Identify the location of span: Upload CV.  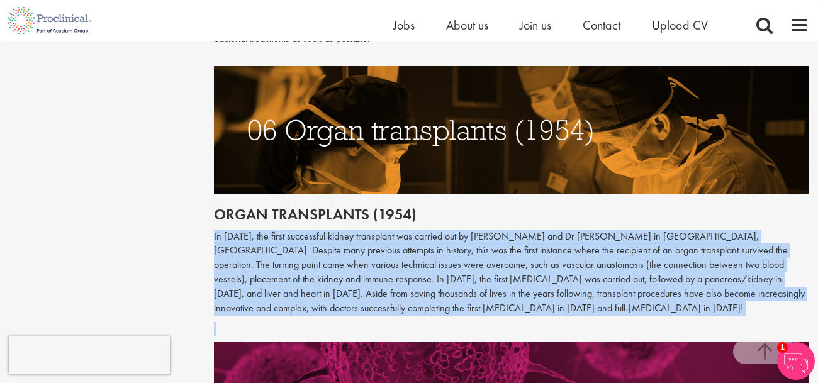
(679, 25).